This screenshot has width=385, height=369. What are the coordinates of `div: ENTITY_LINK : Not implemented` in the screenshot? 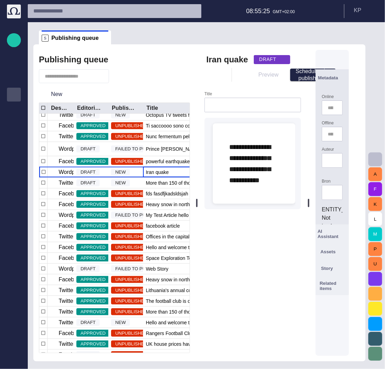 It's located at (332, 218).